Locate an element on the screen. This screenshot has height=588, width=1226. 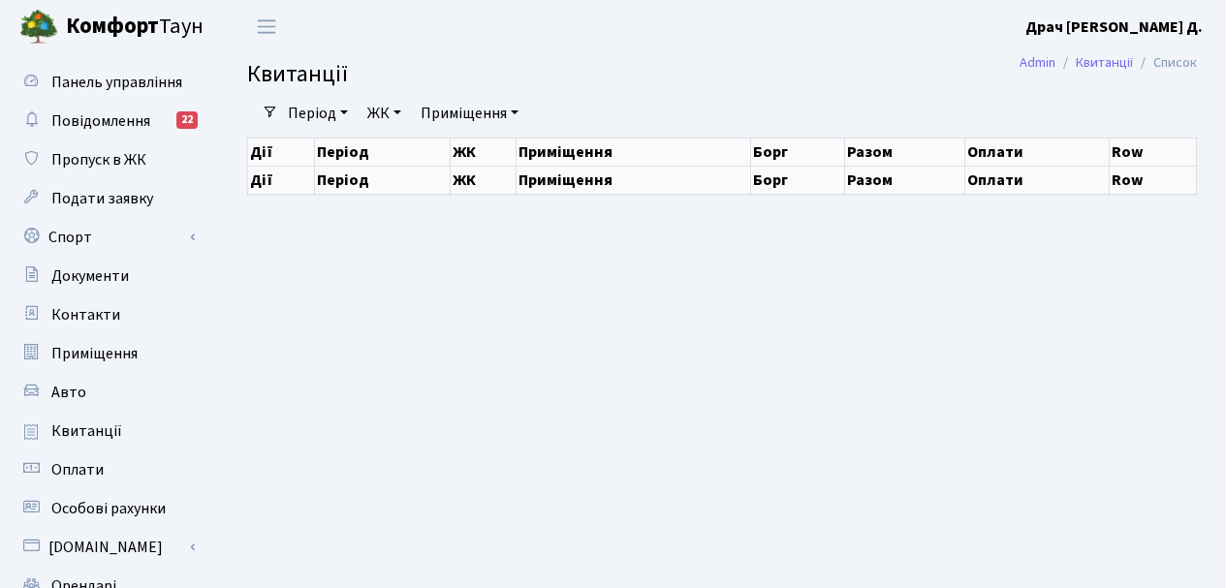
span: Повідомлення is located at coordinates (101, 121).